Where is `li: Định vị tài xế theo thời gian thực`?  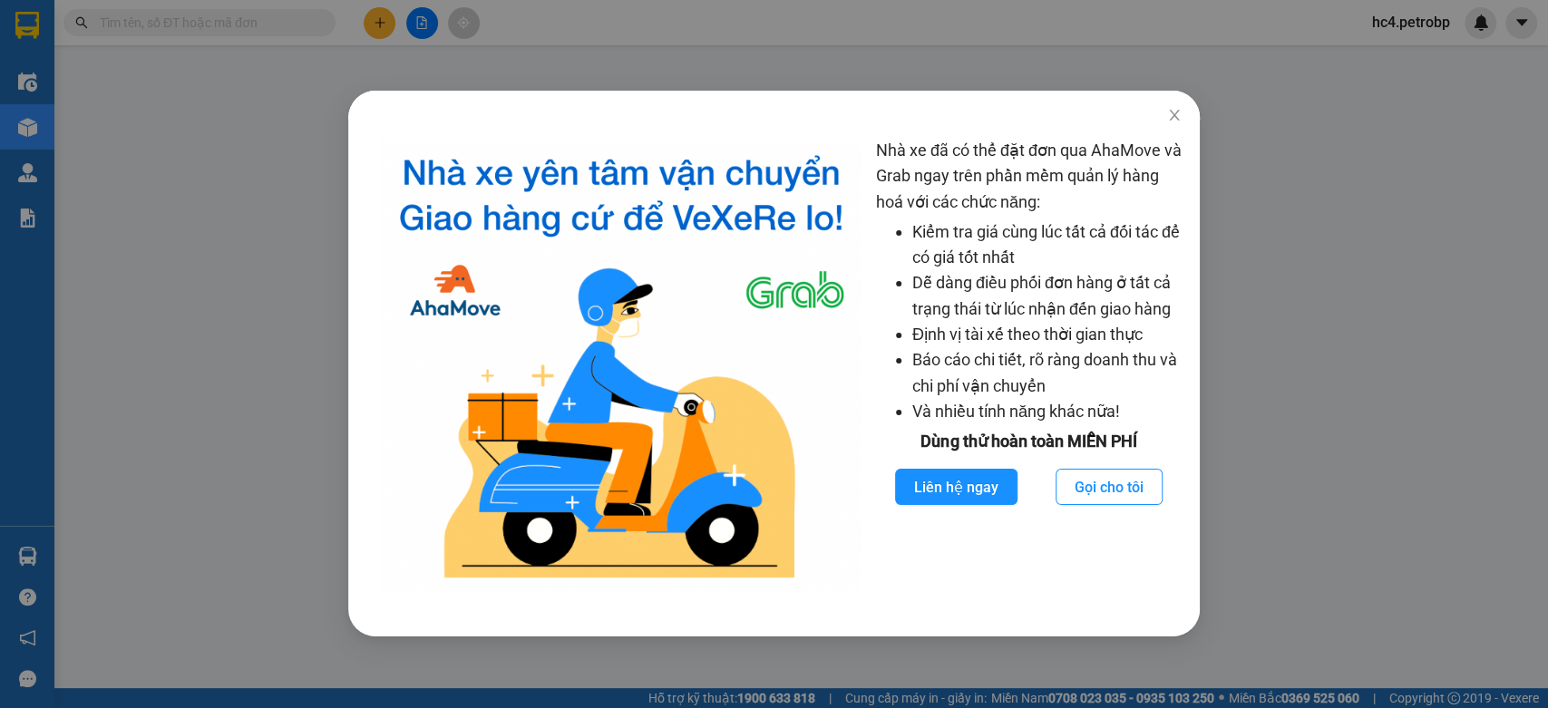 li: Định vị tài xế theo thời gian thực is located at coordinates (1046, 335).